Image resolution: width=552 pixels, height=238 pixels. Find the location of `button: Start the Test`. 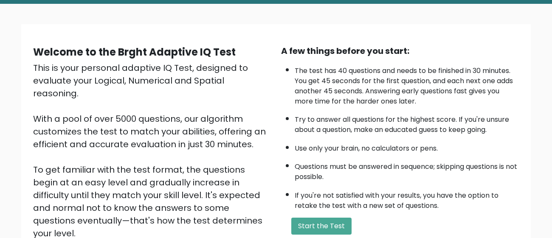

button: Start the Test is located at coordinates (321, 226).